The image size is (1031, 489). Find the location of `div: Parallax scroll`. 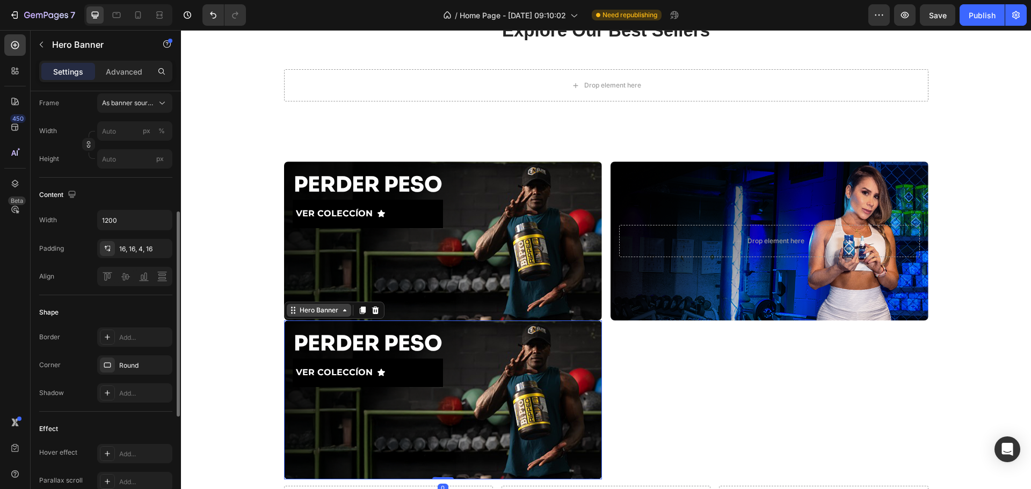

div: Parallax scroll is located at coordinates (61, 480).